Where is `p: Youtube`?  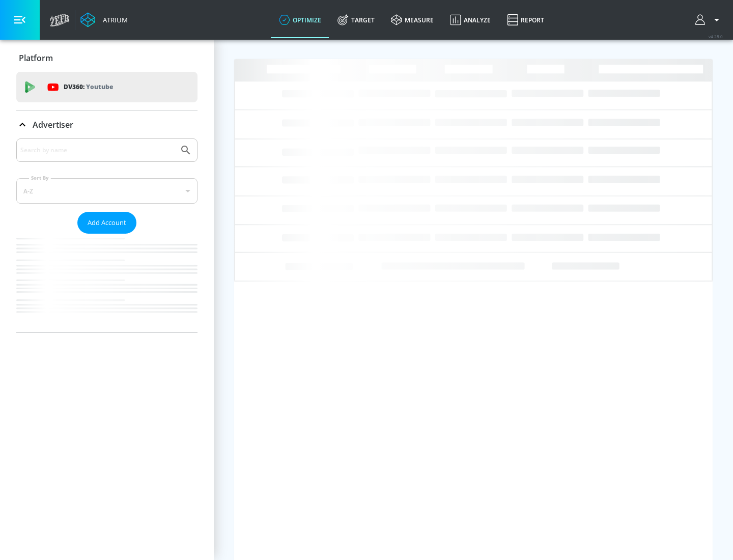
p: Youtube is located at coordinates (99, 87).